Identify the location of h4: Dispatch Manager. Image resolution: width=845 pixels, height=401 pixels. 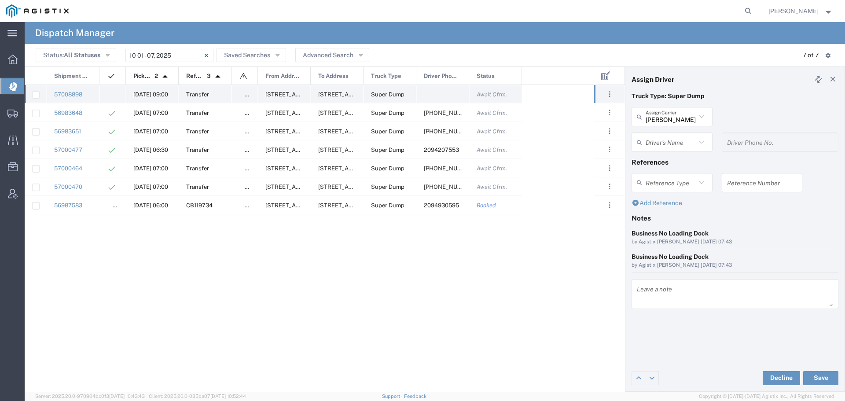
(75, 33).